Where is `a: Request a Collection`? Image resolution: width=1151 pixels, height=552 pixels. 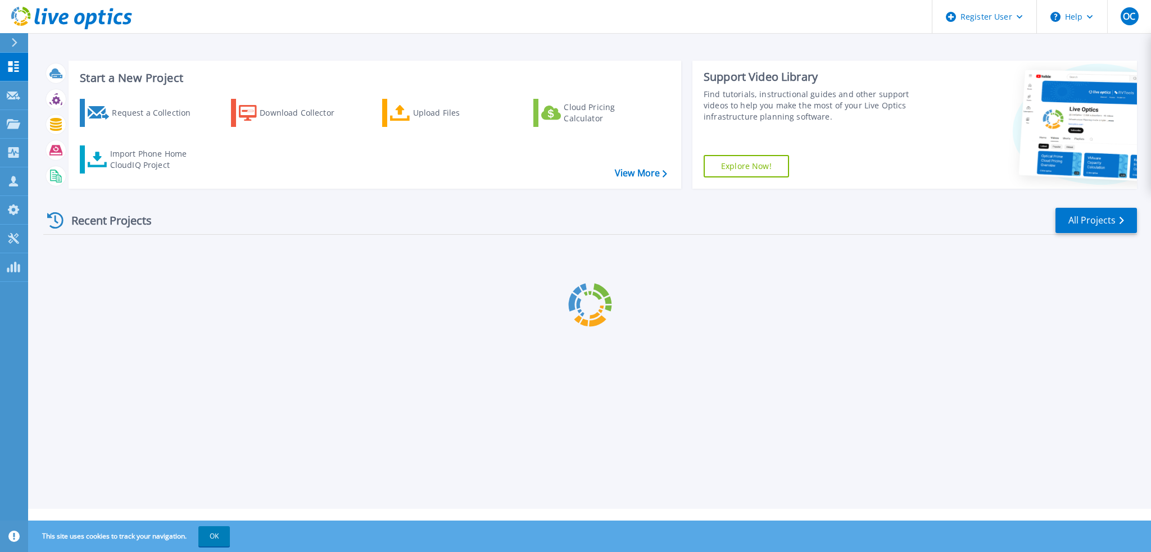
a: Request a Collection is located at coordinates (142, 113).